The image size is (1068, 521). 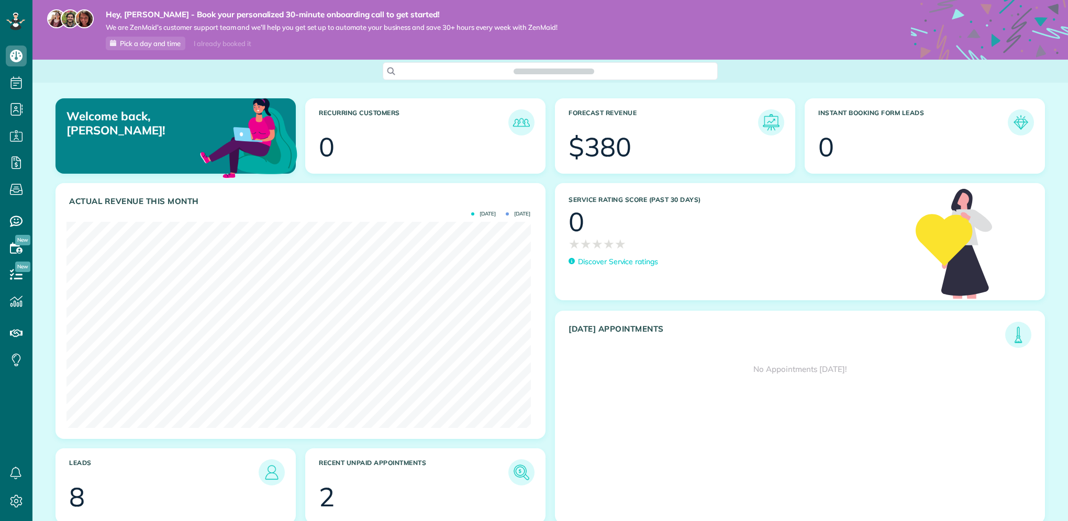 What do you see at coordinates (414, 123) in the screenshot?
I see `h3: Recurring Customers` at bounding box center [414, 123].